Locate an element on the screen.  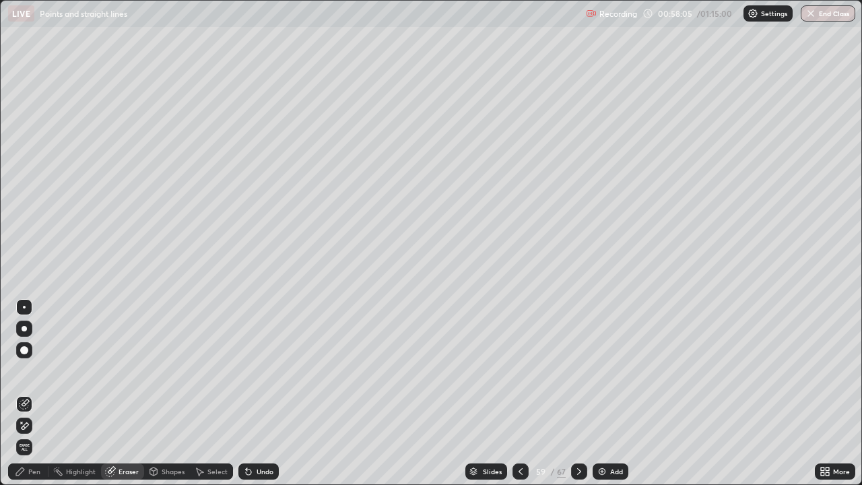
div: 67 is located at coordinates (561, 472).